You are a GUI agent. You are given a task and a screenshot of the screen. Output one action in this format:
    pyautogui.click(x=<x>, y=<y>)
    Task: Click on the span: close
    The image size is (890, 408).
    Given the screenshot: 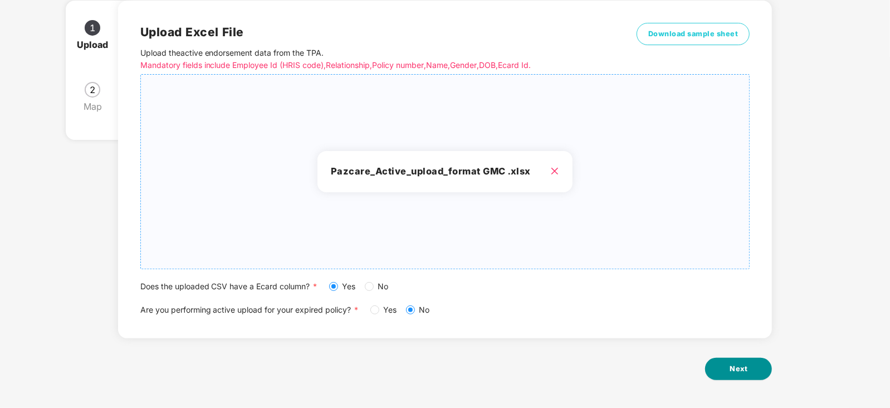 What is the action you would take?
    pyautogui.click(x=554, y=171)
    